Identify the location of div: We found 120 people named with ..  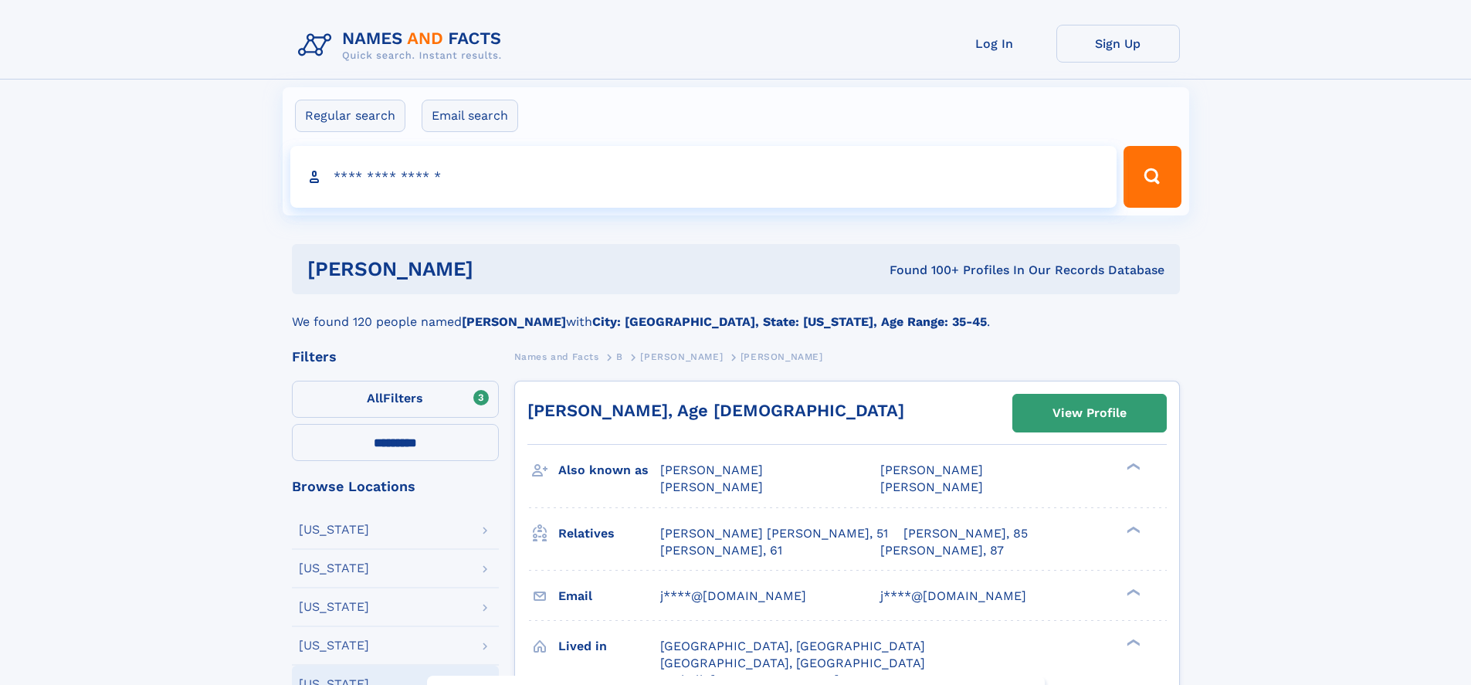
(736, 313).